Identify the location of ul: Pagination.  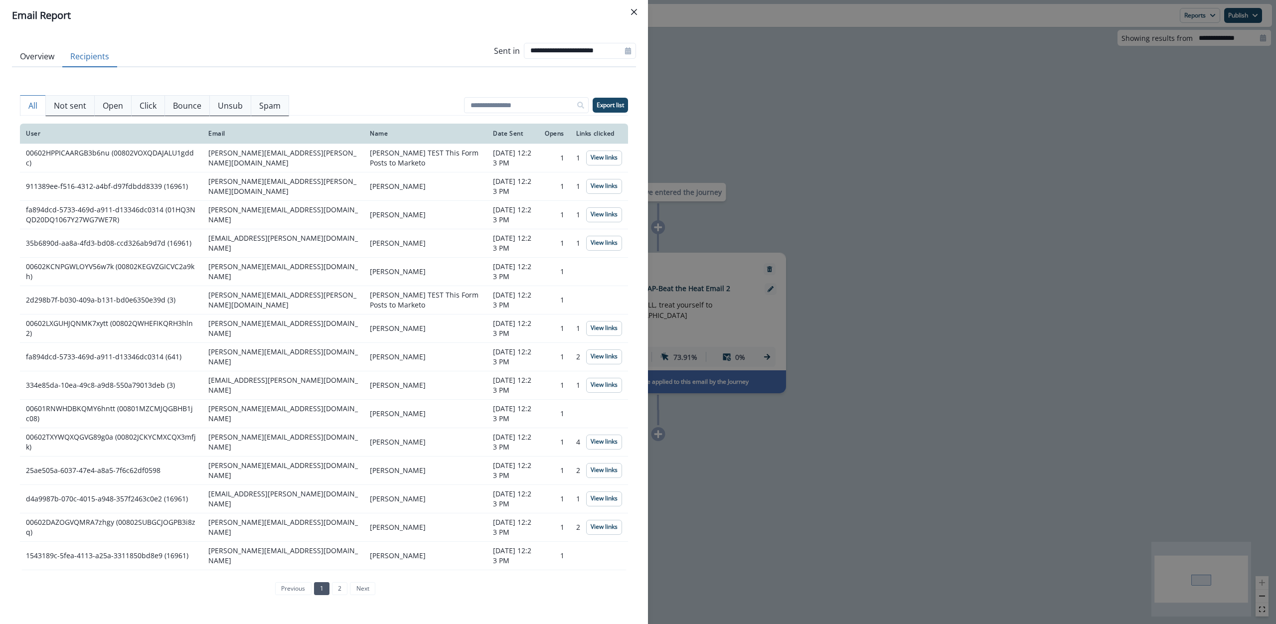
(324, 589).